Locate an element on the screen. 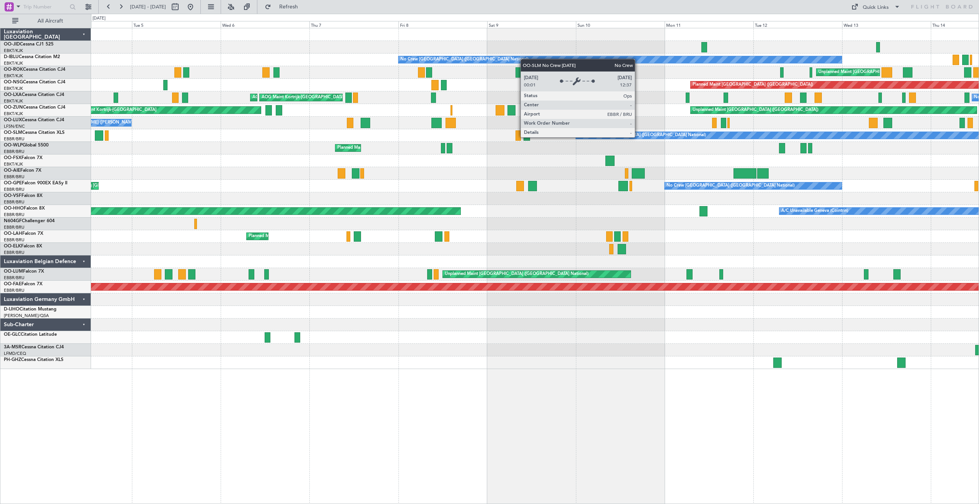  div: Fri 8 is located at coordinates (443, 24).